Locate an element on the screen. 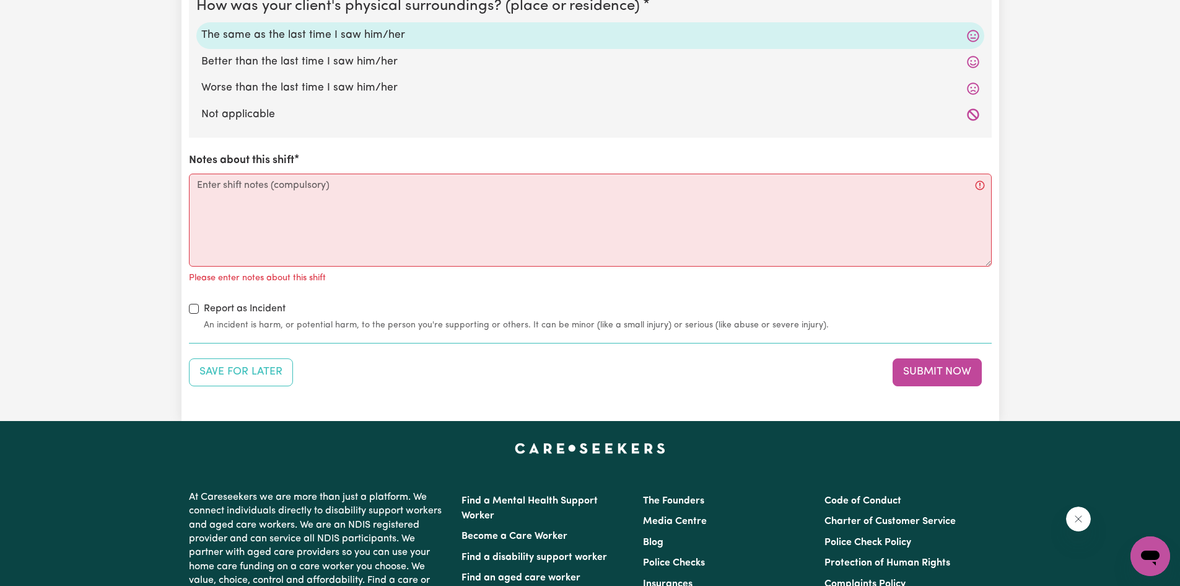 This screenshot has height=586, width=1180. small: An incident is harm, or potential harm, to the person you're supporting or others. It can be mino... is located at coordinates (598, 325).